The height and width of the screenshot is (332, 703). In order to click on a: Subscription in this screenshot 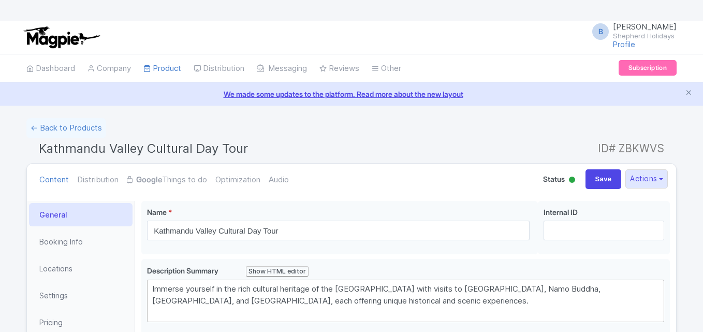, I will do `click(648, 68)`.